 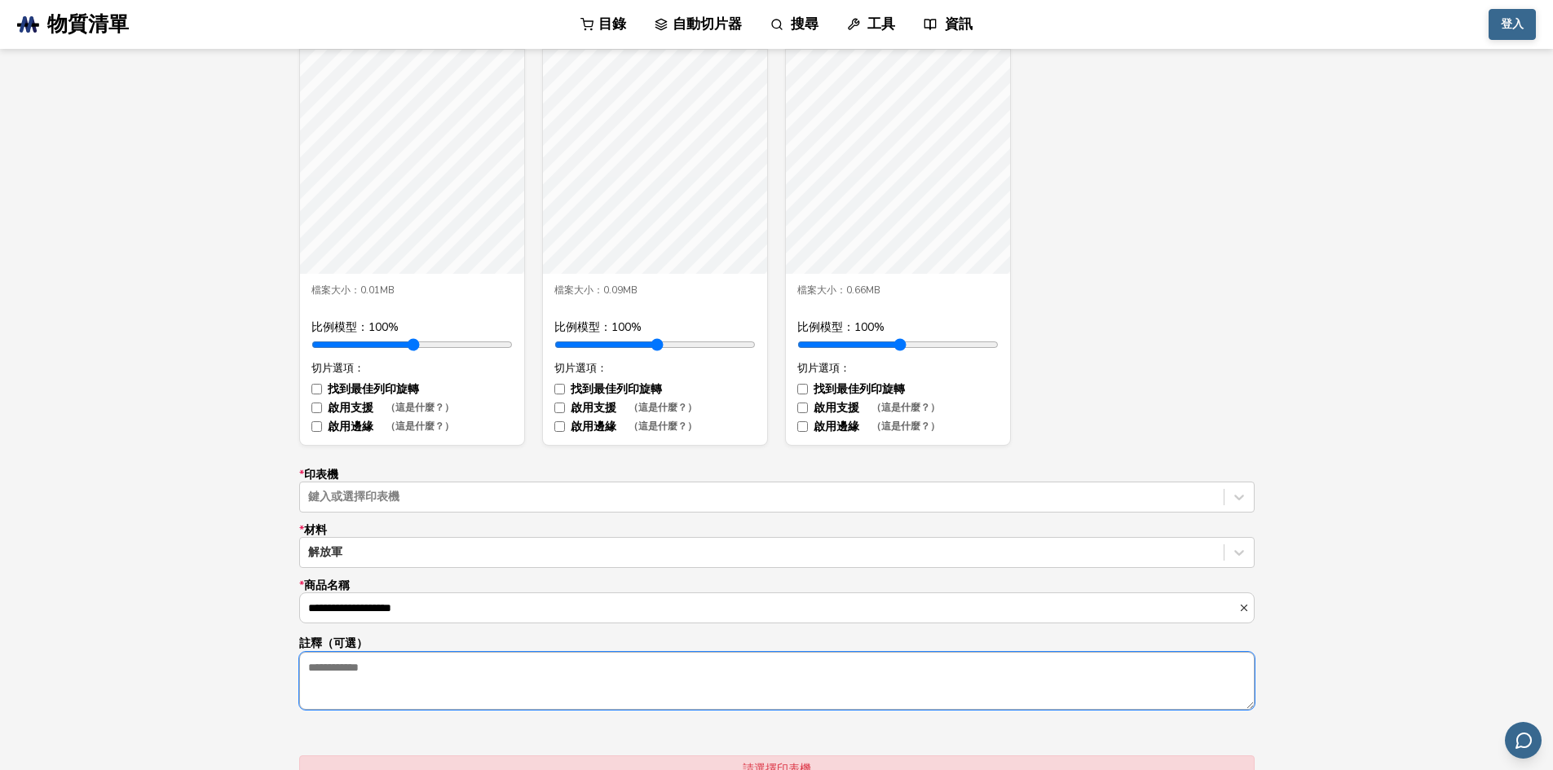 What do you see at coordinates (620, 290) in the screenshot?
I see `font: 0.09MB` at bounding box center [620, 290].